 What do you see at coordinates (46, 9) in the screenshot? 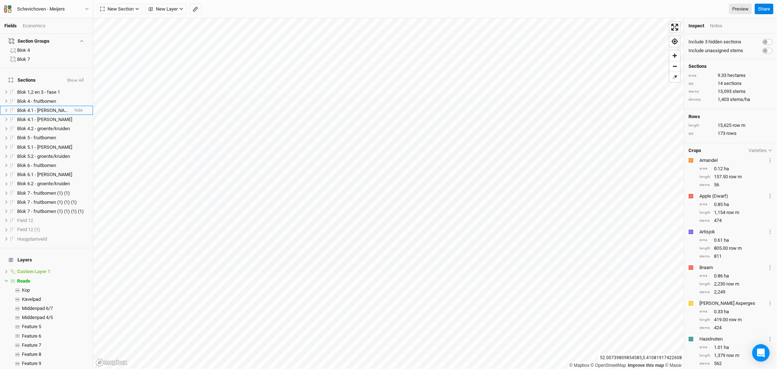
I see `button: Schevichoven - Meijers` at bounding box center [46, 9].